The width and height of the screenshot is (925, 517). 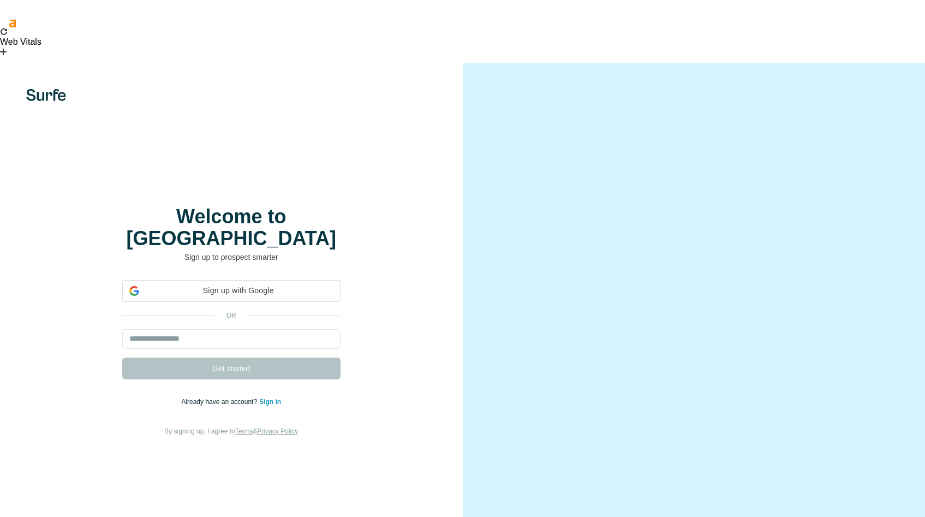 I want to click on span: Sign up with Google, so click(x=238, y=290).